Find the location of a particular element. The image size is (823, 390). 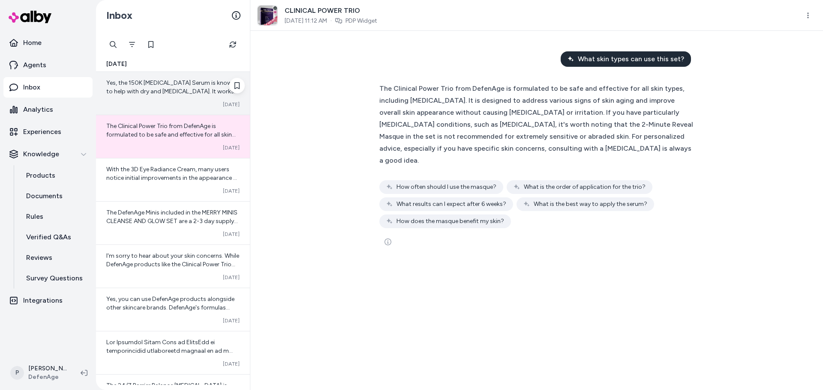

a: Rules is located at coordinates (55, 217).